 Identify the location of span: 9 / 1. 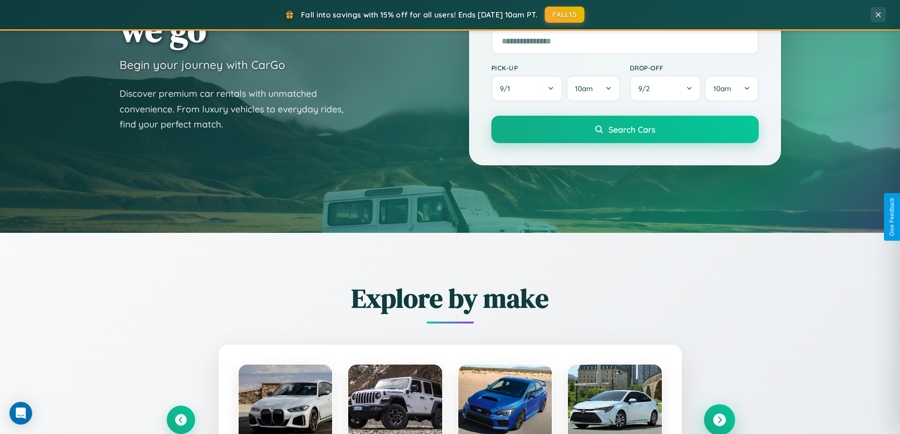
(507, 88).